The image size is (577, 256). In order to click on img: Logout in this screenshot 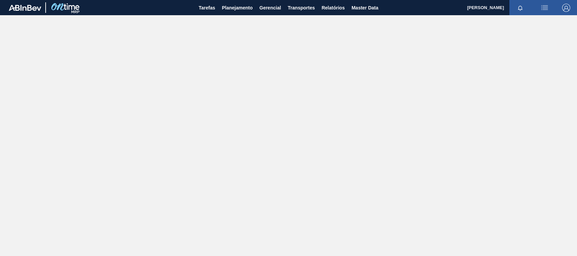, I will do `click(566, 8)`.